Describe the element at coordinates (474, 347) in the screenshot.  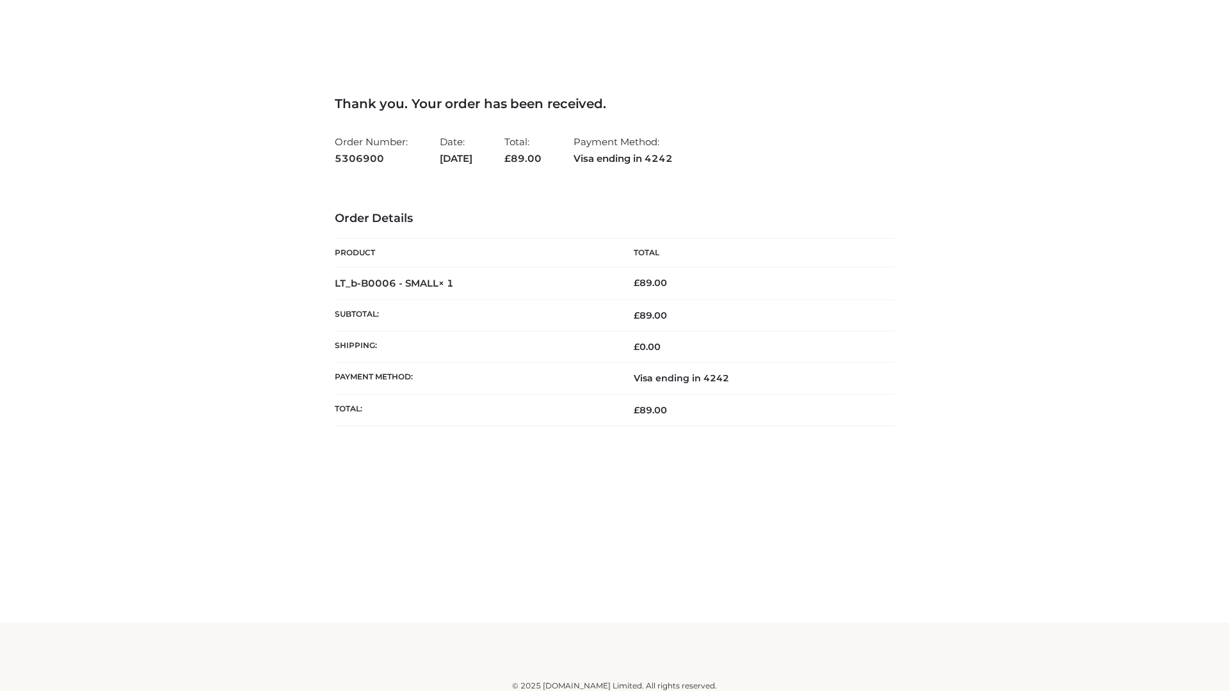
I see `th: Shipping:` at that location.